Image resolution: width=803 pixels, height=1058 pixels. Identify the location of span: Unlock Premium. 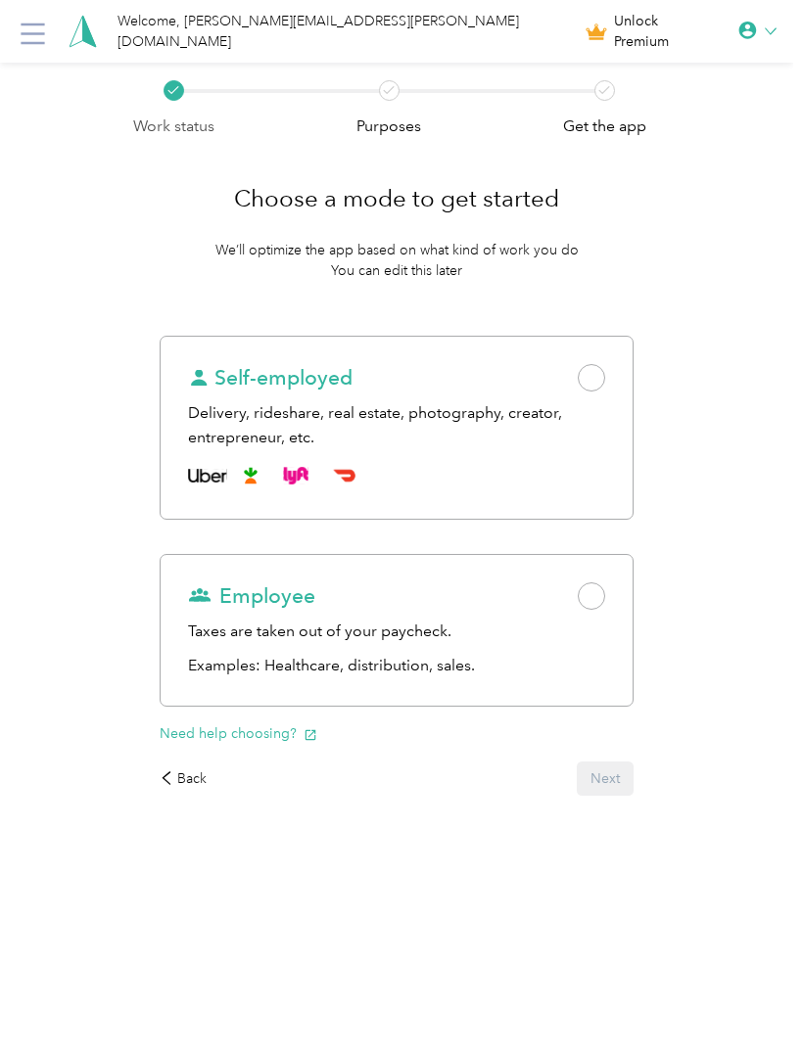
(659, 31).